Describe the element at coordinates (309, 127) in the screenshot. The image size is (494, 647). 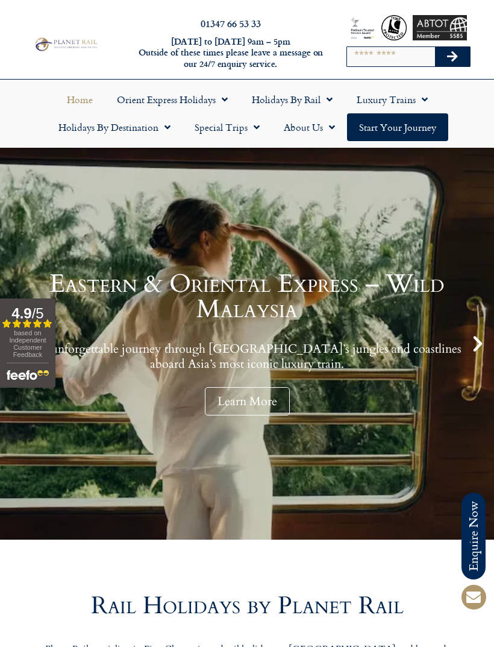
I see `a: About Us` at that location.